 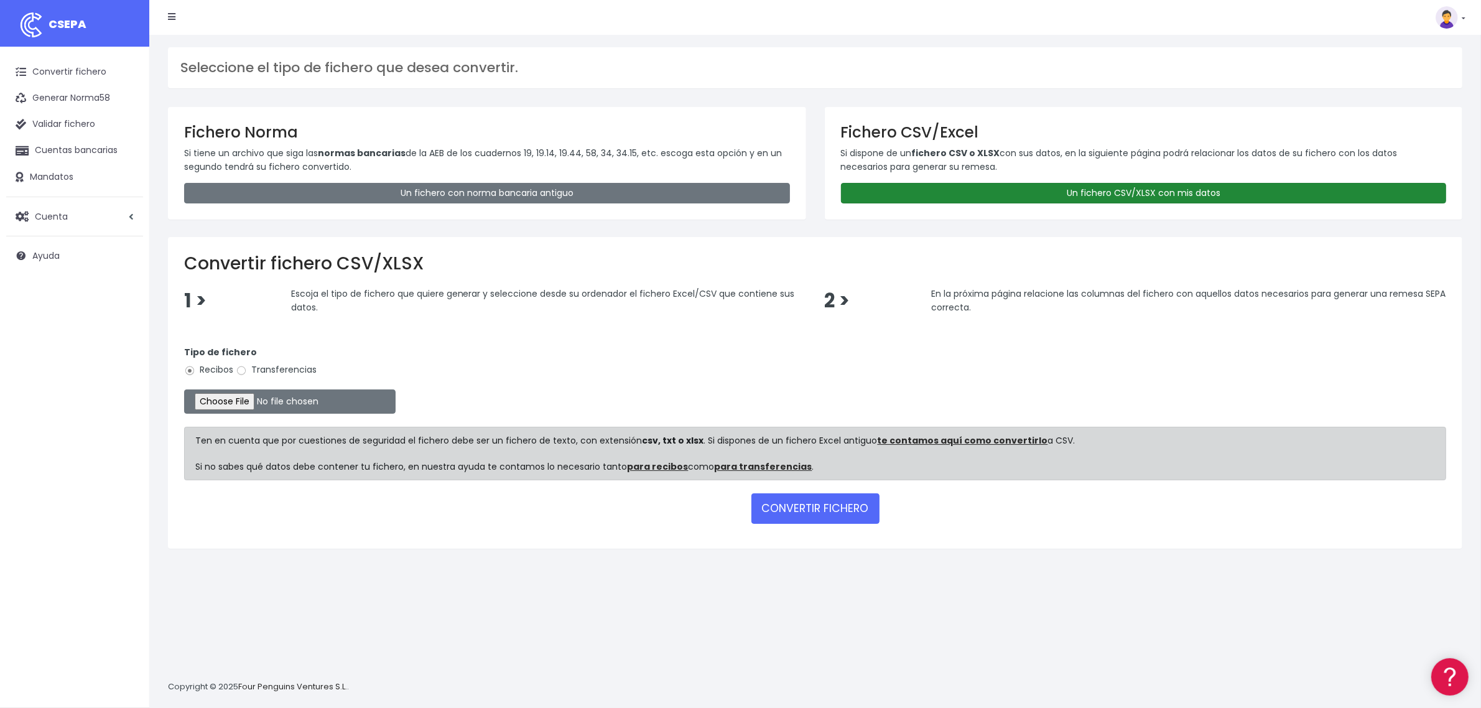 I want to click on p: Copyright © 2025 ., so click(x=258, y=687).